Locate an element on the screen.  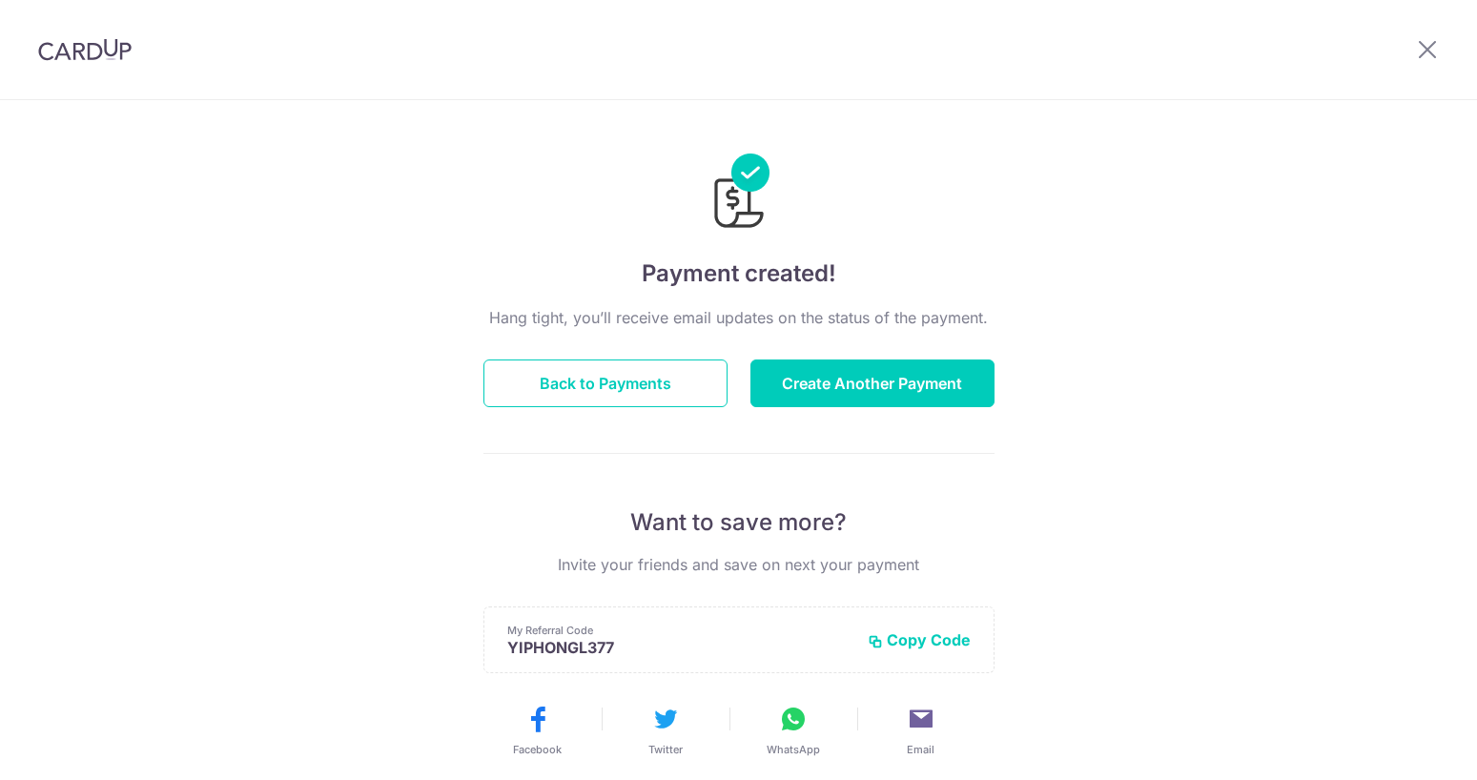
span: Twitter is located at coordinates (666, 750).